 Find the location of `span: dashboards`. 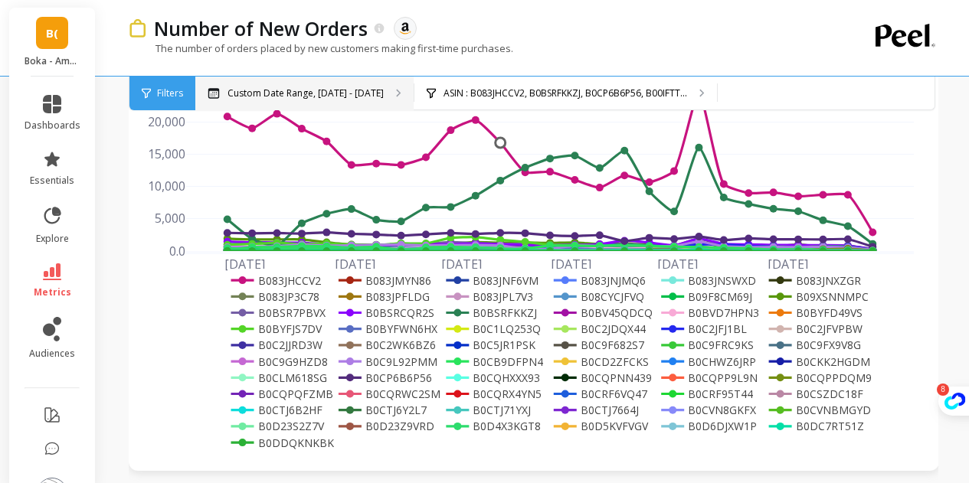

span: dashboards is located at coordinates (52, 126).